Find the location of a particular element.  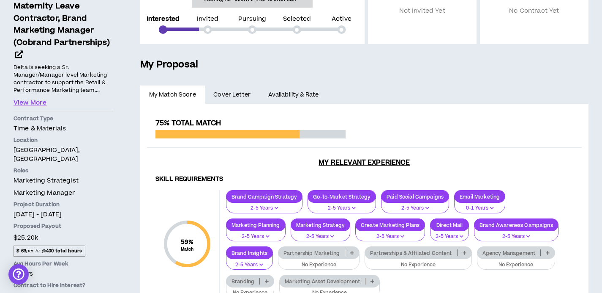

p: Paid Social Campaigns is located at coordinates (415, 196).